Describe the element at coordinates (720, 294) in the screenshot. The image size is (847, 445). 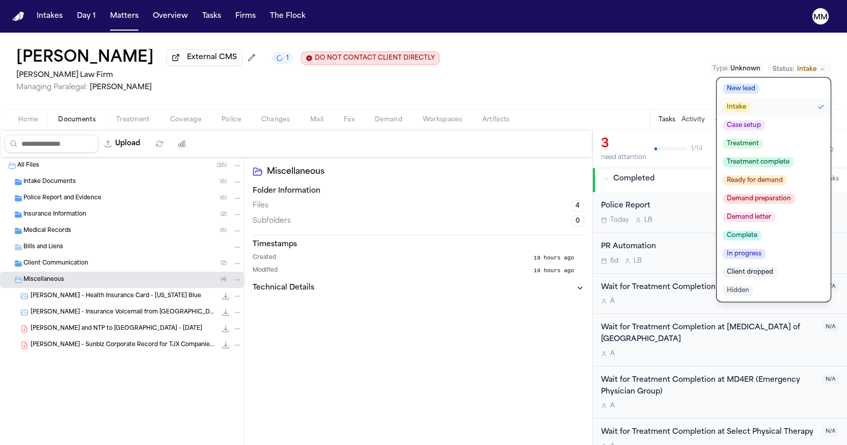
I see `div: Open task: Wait for Treatment Completion at Dr. Jerry J. Jackson, MD` at that location.